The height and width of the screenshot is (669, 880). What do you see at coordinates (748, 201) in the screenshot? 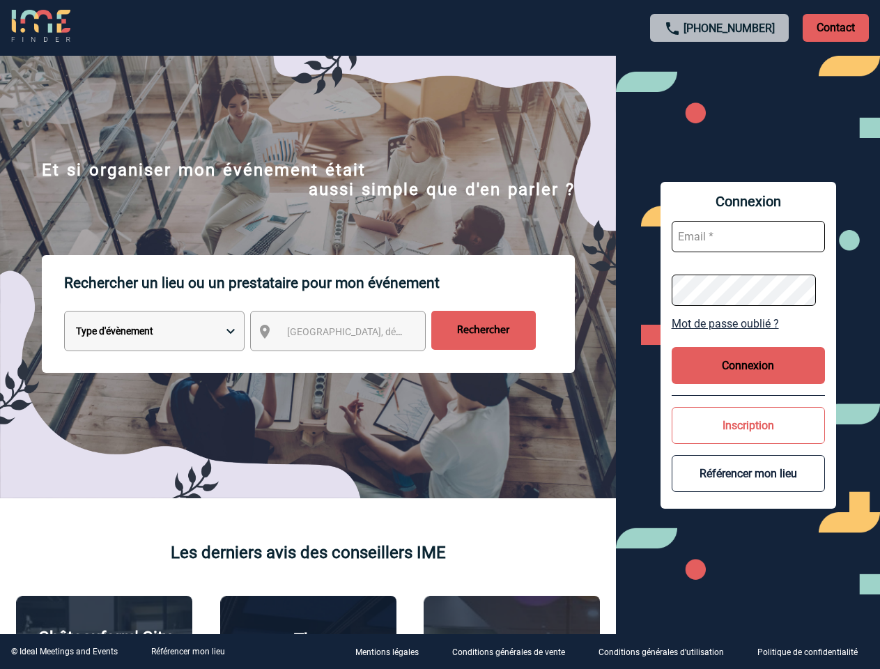
I see `span: Connexion` at bounding box center [748, 201].